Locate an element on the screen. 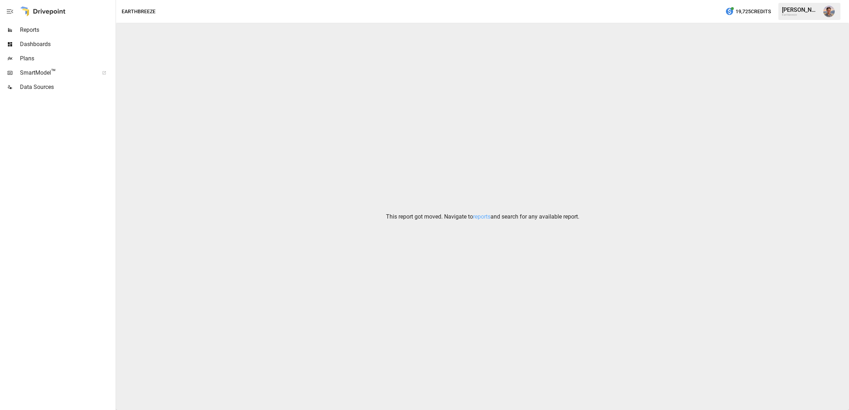 The image size is (849, 410). img: Jordan Benjamin is located at coordinates (829, 11).